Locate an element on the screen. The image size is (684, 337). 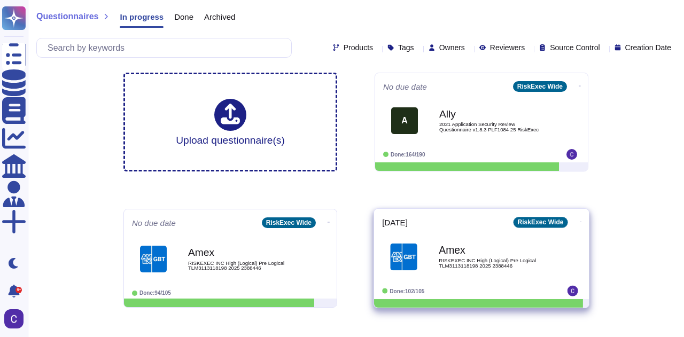
div: 9+ is located at coordinates (19, 290).